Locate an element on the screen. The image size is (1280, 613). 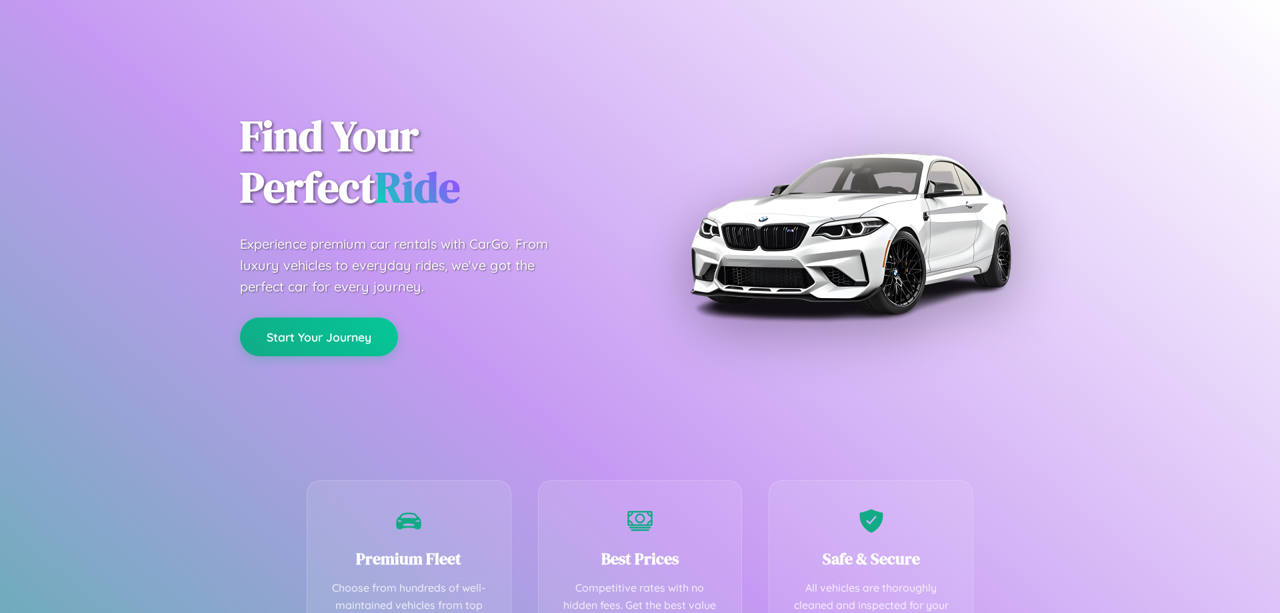
h3: Premium Fleet is located at coordinates (409, 558).